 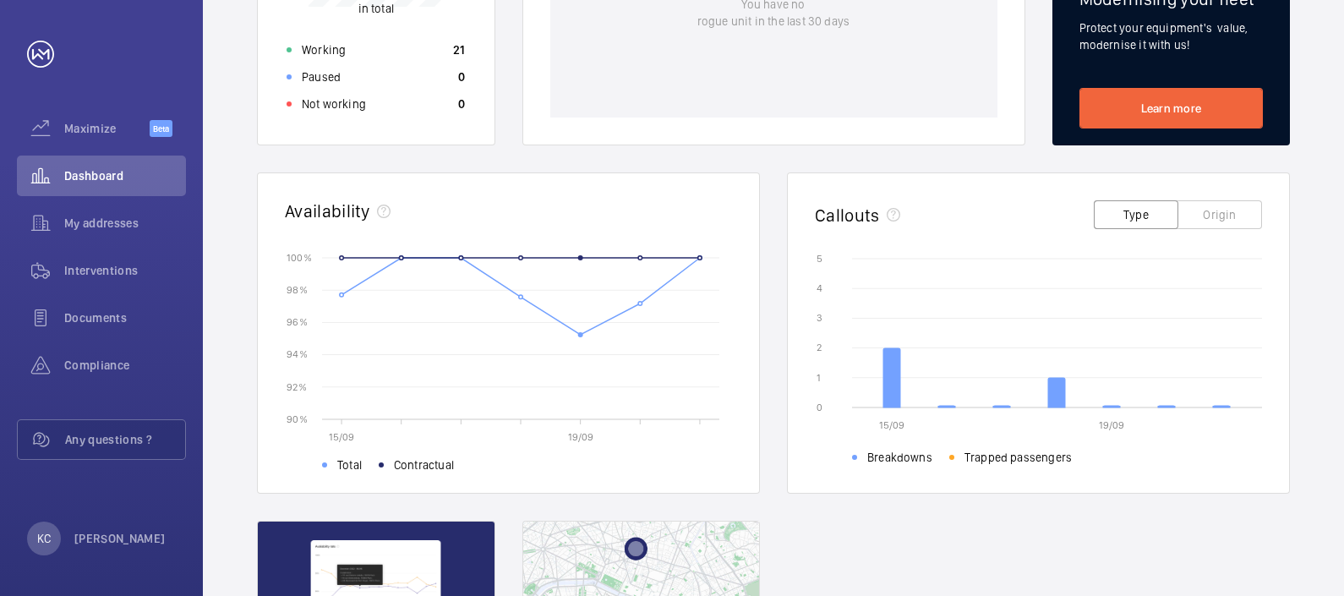 What do you see at coordinates (1018, 457) in the screenshot?
I see `span: Trapped passengers` at bounding box center [1018, 457].